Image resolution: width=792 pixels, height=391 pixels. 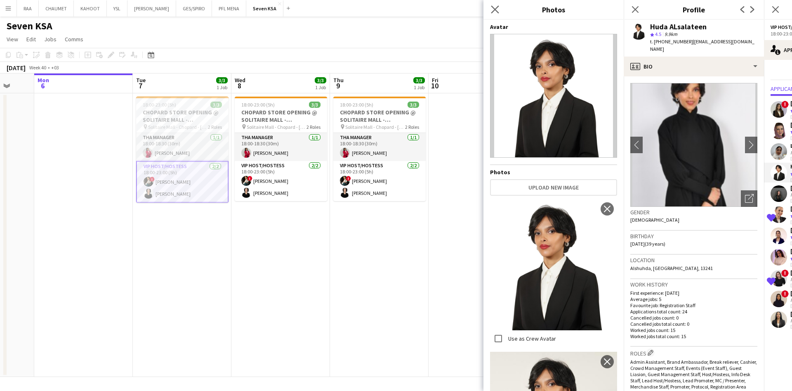 I want to click on div: Huda ALsalateen, so click(x=678, y=27).